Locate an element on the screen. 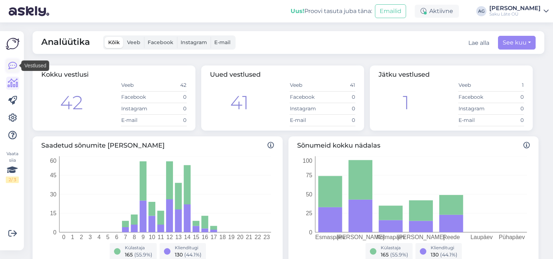 Image resolution: width=553 pixels, height=259 pixels. tspan: 8 is located at coordinates (134, 237).